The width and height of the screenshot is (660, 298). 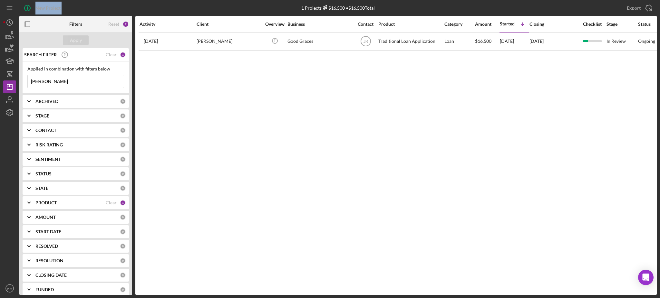 What do you see at coordinates (48, 160) in the screenshot?
I see `b: SENTIMENT` at bounding box center [48, 160].